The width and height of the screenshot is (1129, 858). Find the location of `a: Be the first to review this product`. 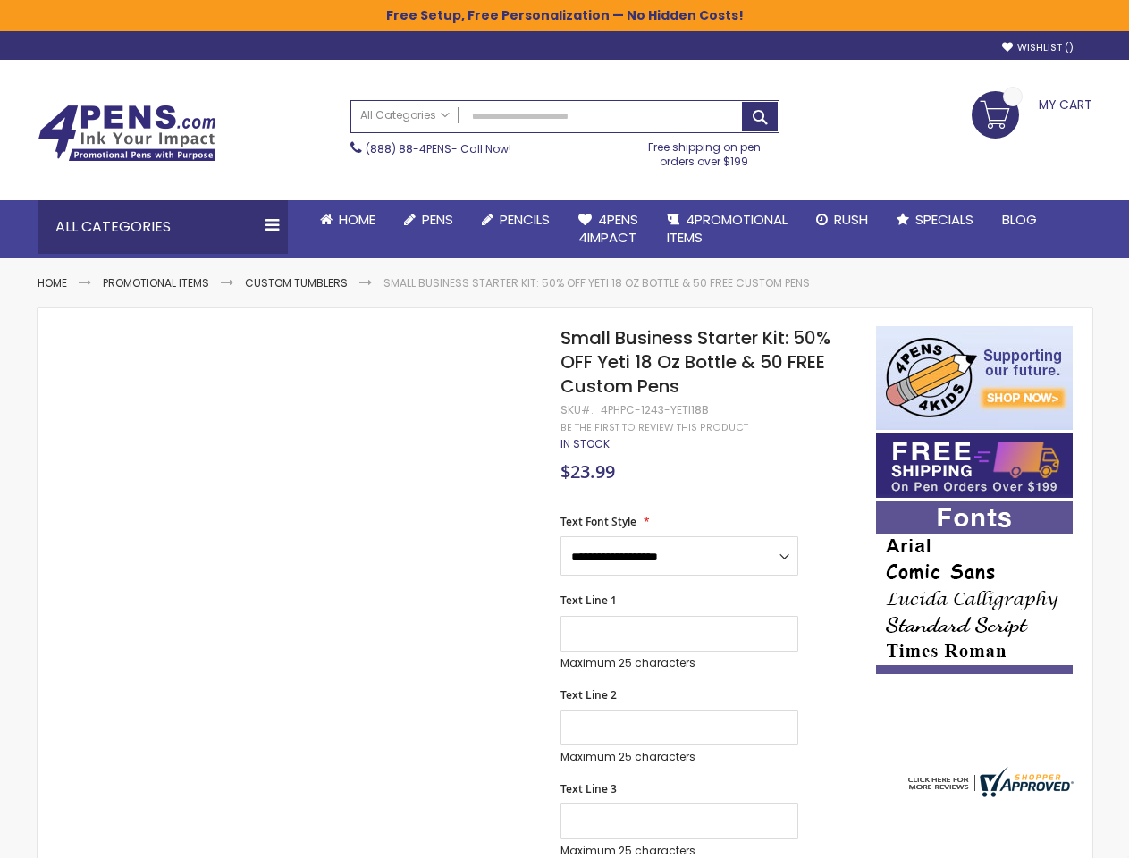

a: Be the first to review this product is located at coordinates (654, 427).